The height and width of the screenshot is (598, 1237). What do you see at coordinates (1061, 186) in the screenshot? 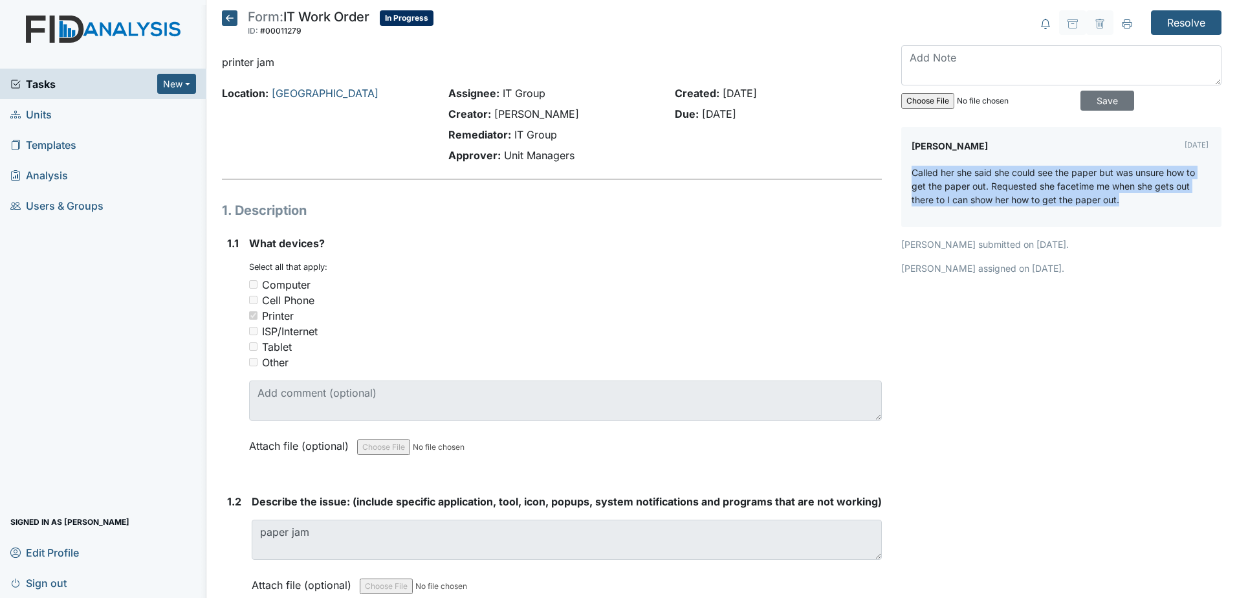
I see `p: Called her she said she could see the paper but was unsure how to get the paper out. Requested sh...` at bounding box center [1061, 186].